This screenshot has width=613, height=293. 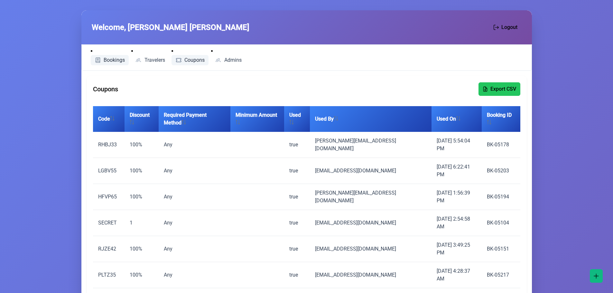 What do you see at coordinates (190, 60) in the screenshot?
I see `a: Coupons` at bounding box center [190, 60].